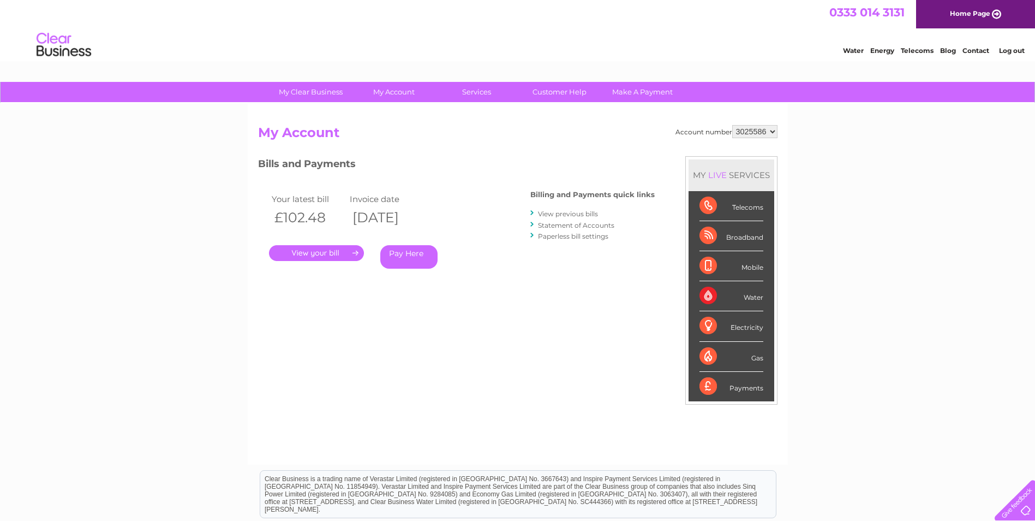 This screenshot has height=521, width=1035. I want to click on div: Payments, so click(731, 386).